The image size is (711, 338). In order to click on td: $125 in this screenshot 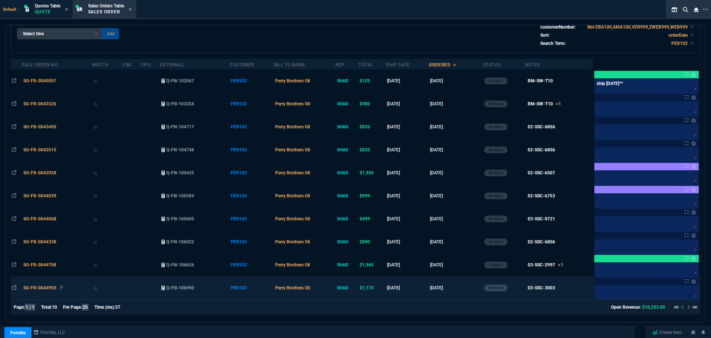, I will do `click(372, 81)`.